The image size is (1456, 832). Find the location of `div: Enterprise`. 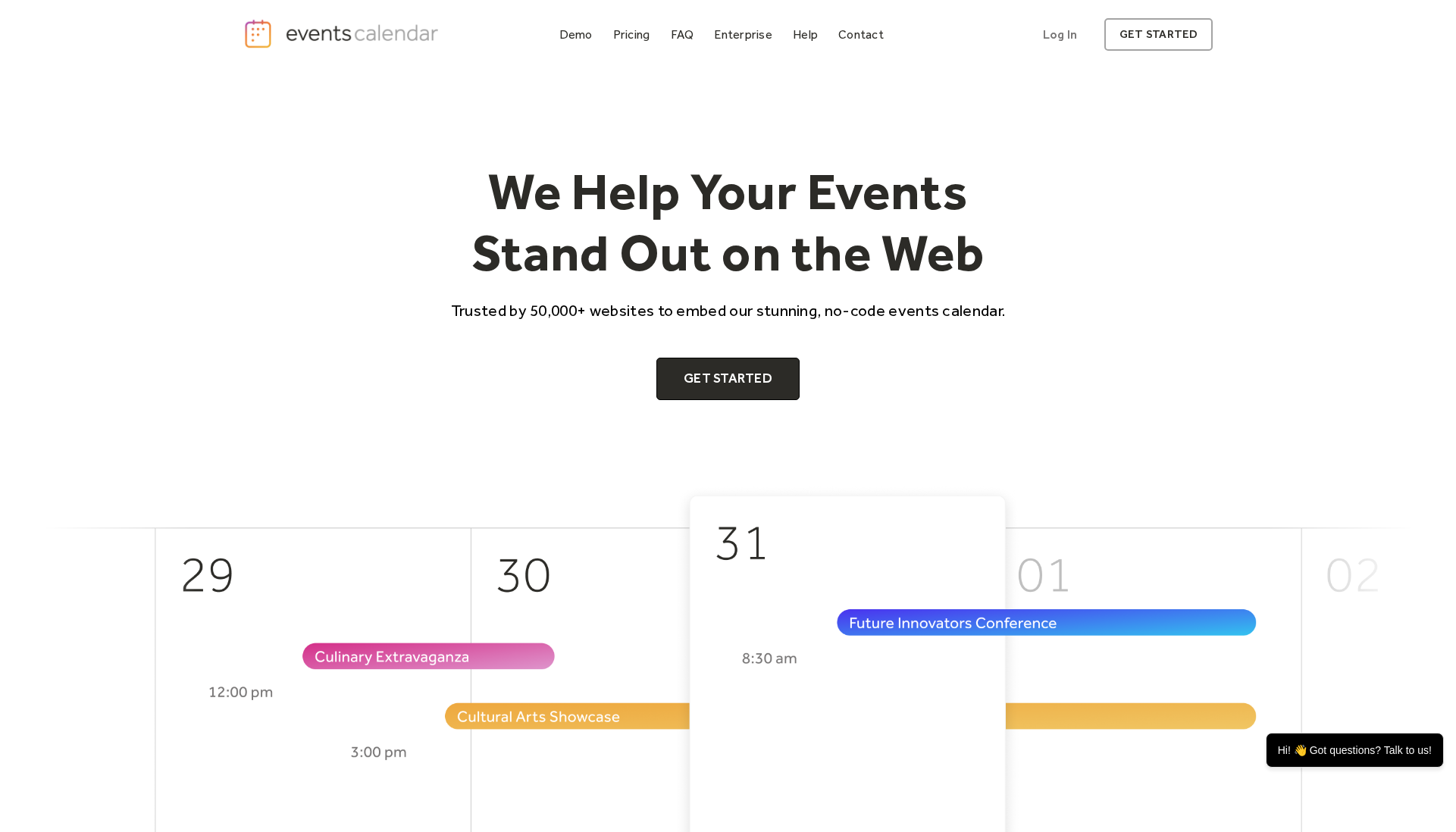

div: Enterprise is located at coordinates (743, 34).